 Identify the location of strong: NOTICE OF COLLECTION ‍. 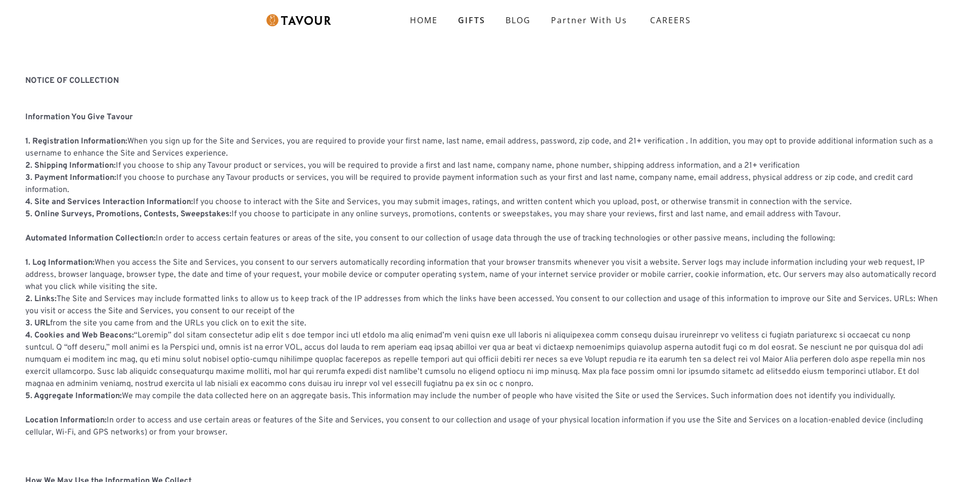
(72, 81).